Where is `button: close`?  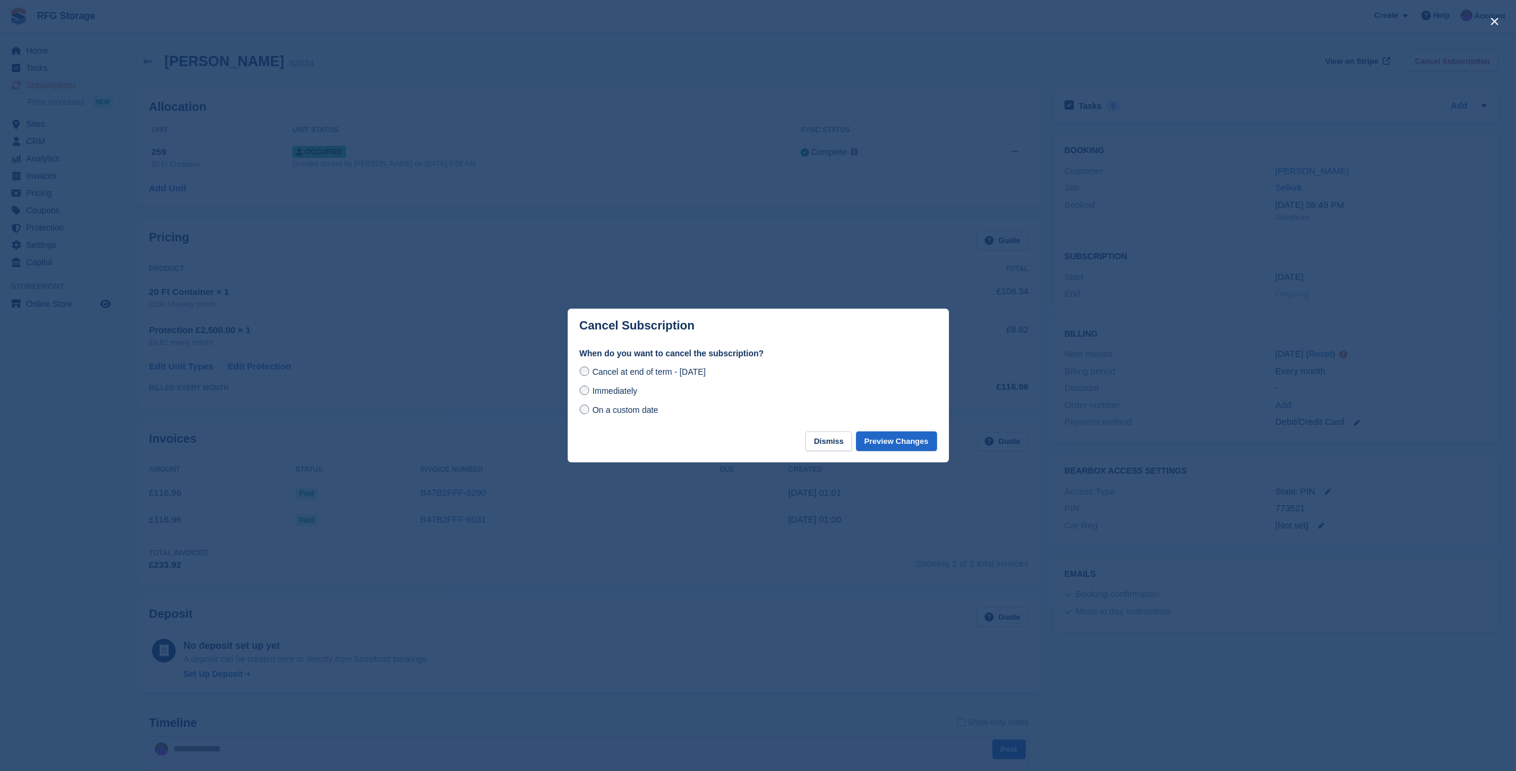
button: close is located at coordinates (1494, 21).